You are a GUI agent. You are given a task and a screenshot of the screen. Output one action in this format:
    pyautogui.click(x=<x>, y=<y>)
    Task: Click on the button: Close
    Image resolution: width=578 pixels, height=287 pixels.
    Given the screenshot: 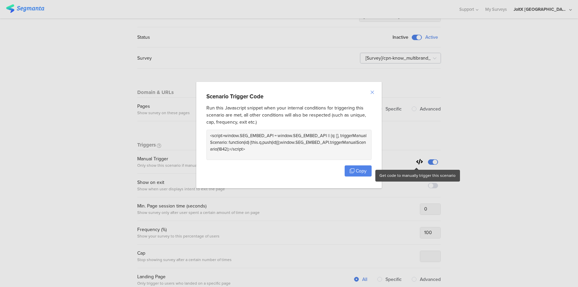 What is the action you would take?
    pyautogui.click(x=372, y=92)
    